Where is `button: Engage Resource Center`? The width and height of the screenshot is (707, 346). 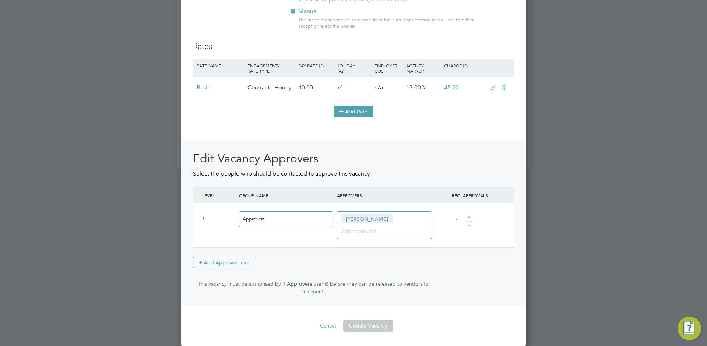 button: Engage Resource Center is located at coordinates (689, 328).